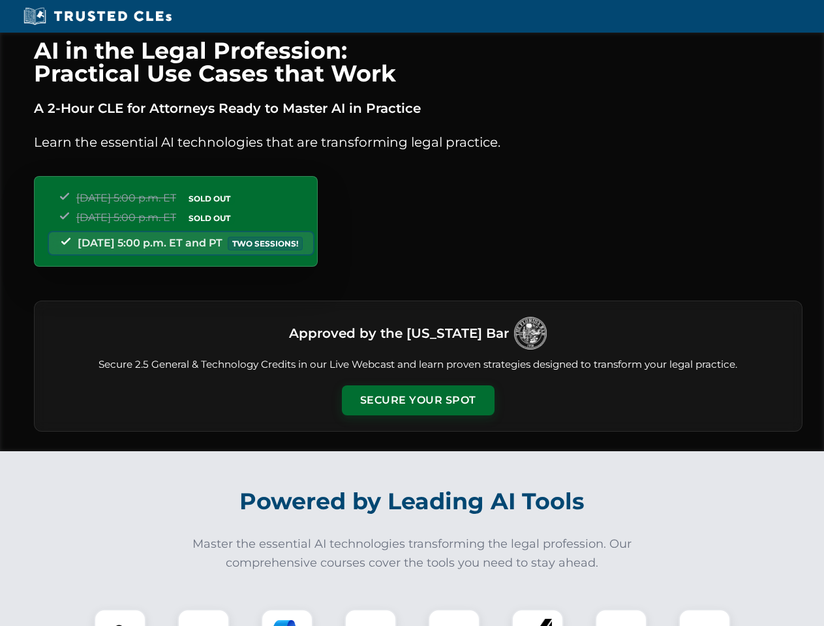  I want to click on h1: AI in the Legal Profession: Practical Use Cases that Work, so click(418, 62).